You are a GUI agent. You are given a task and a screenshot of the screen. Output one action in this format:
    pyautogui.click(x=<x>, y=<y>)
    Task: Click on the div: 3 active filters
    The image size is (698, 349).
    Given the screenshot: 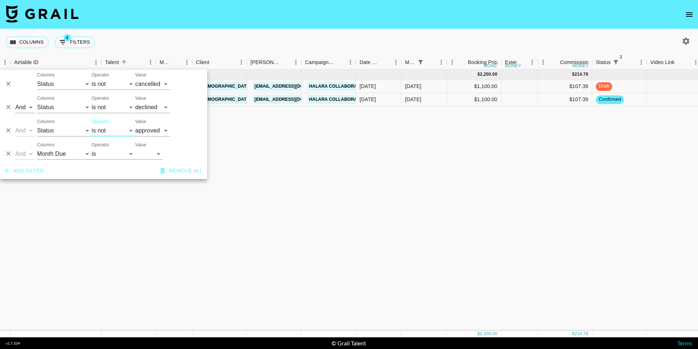 What is the action you would take?
    pyautogui.click(x=616, y=62)
    